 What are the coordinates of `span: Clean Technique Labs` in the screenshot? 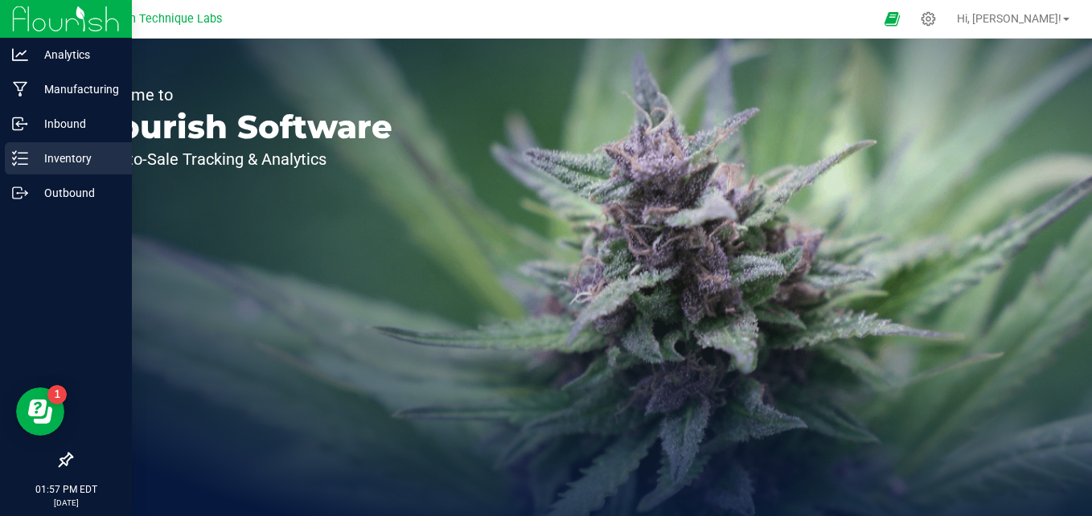 It's located at (164, 18).